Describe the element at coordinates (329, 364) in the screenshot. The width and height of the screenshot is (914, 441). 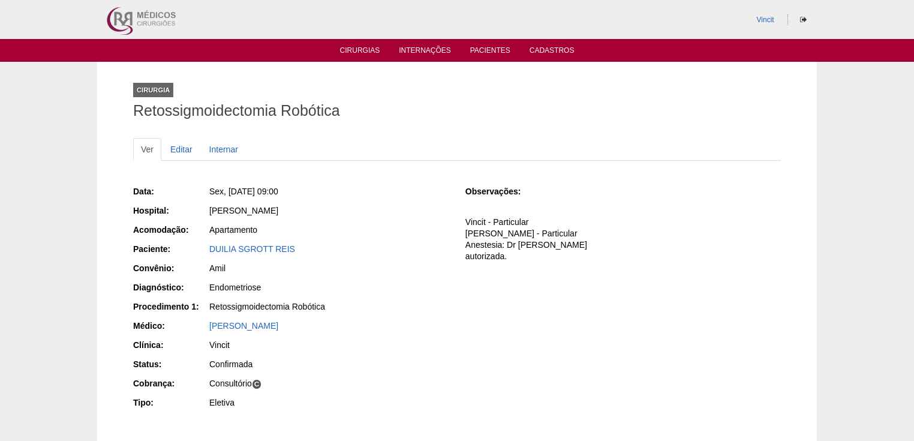
I see `div: Confirmada` at that location.